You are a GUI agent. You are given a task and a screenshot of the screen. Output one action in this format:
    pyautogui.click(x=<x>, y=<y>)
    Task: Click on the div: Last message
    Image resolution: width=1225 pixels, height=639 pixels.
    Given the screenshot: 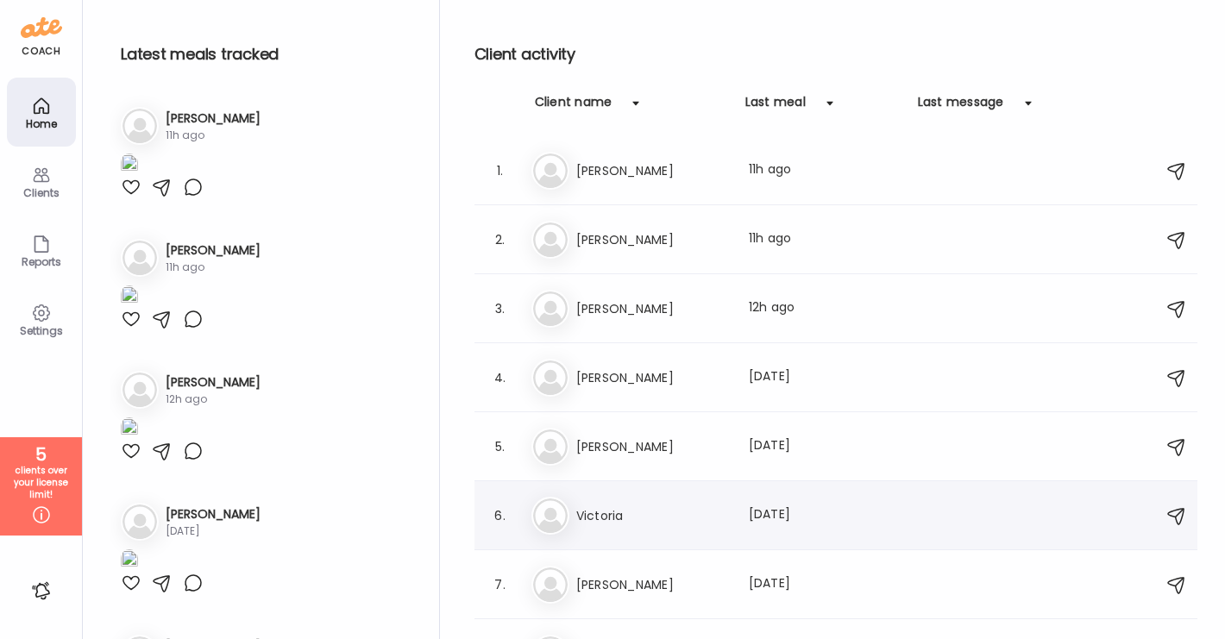 What is the action you would take?
    pyautogui.click(x=961, y=107)
    